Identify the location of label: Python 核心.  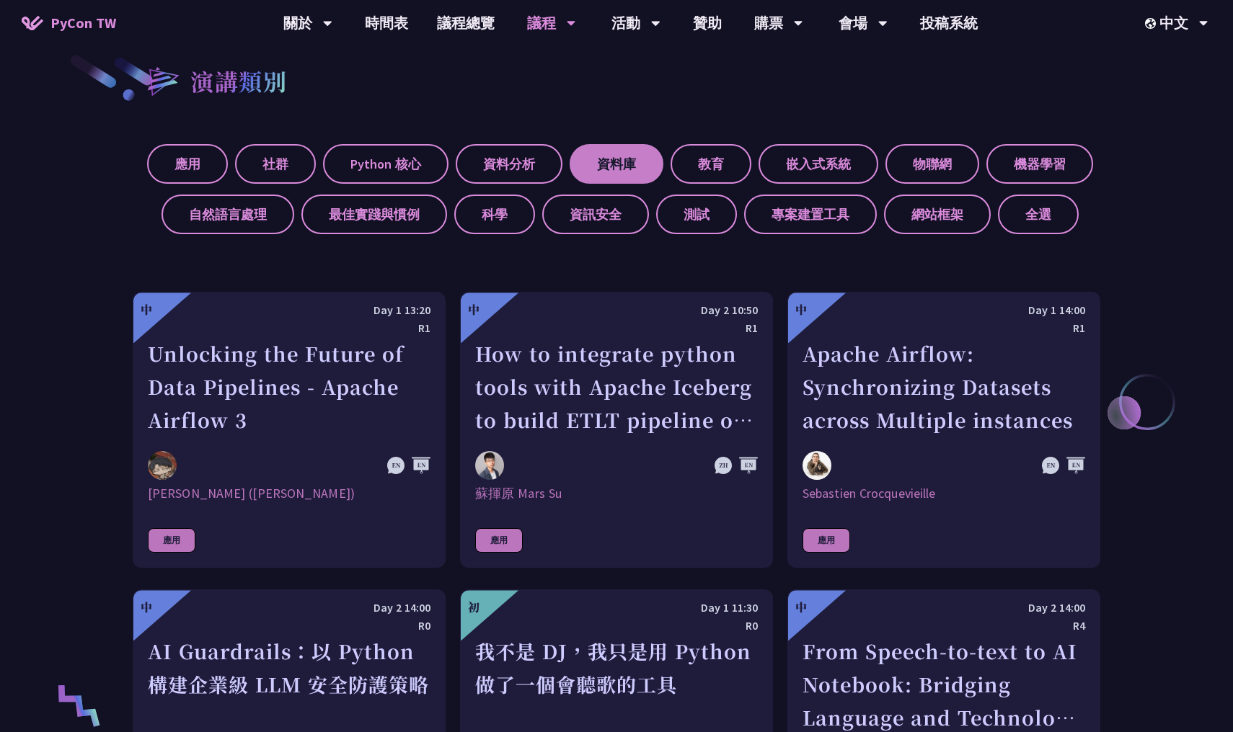
(386, 164).